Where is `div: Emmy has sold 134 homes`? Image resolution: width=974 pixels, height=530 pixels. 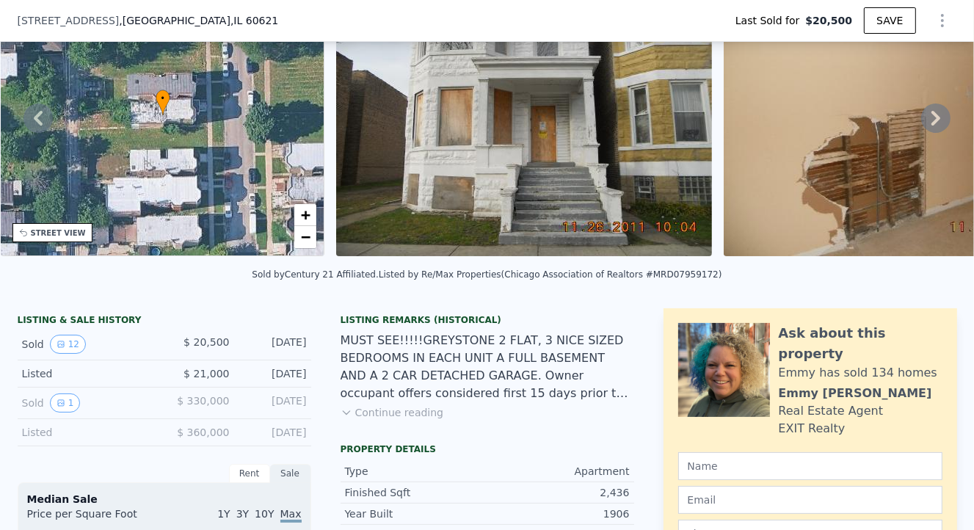
div: Emmy has sold 134 homes is located at coordinates (858, 373).